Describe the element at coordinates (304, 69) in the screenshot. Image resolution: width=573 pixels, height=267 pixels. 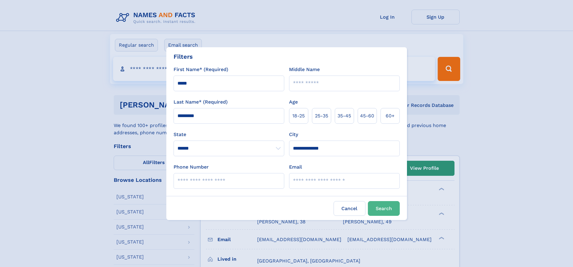
I see `label: Middle Name` at that location.